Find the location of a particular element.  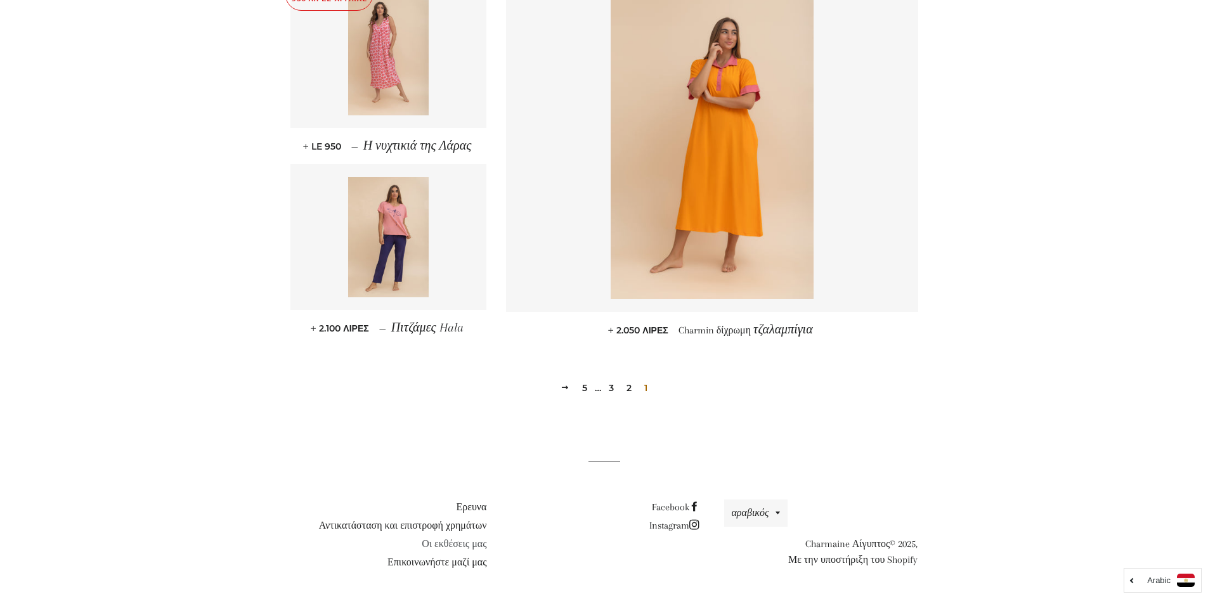

a: Arabic is located at coordinates (1162, 580).